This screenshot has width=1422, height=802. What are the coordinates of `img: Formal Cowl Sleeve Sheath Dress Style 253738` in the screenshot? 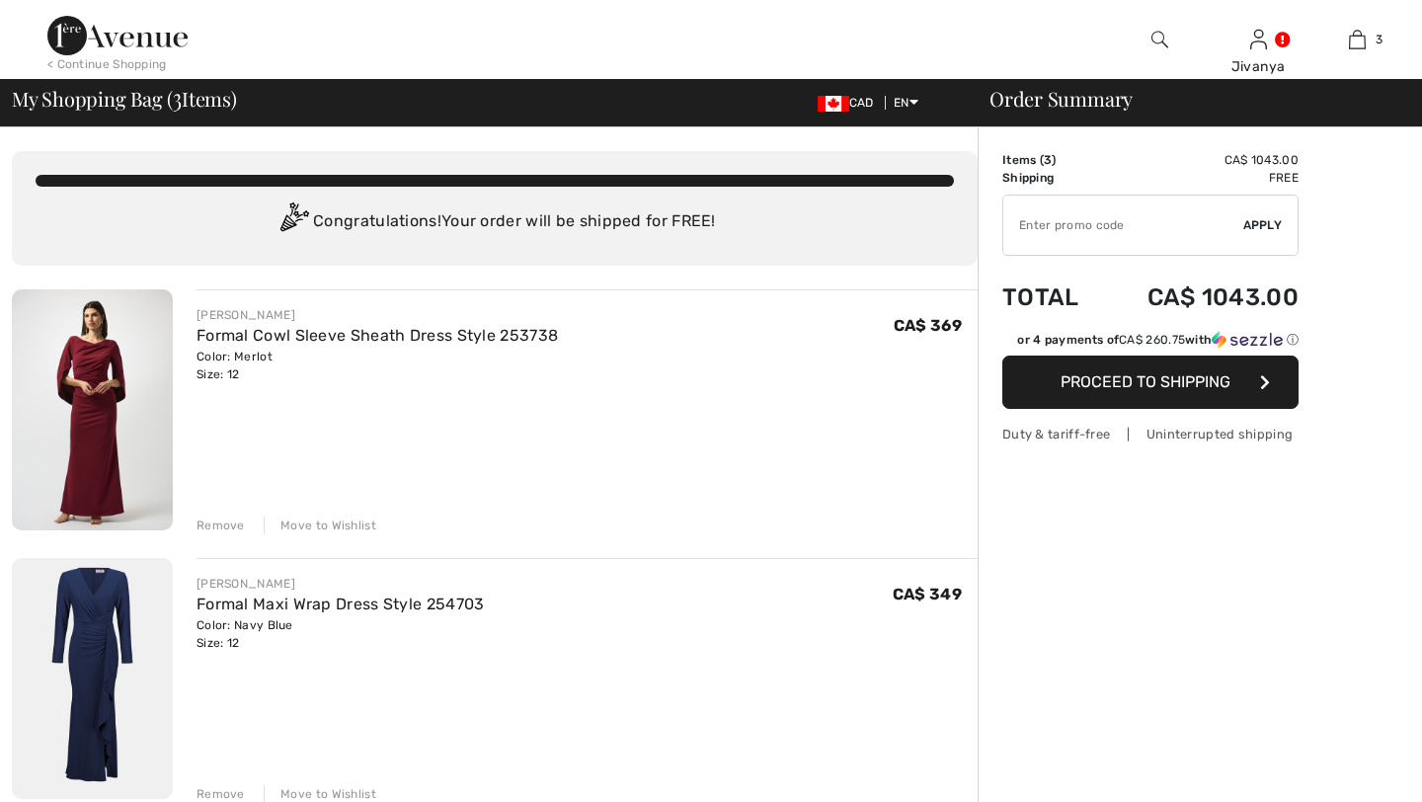 It's located at (92, 410).